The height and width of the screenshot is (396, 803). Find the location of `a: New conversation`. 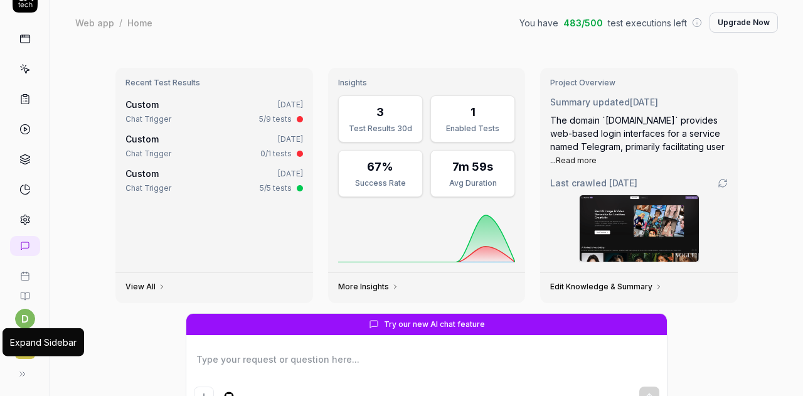

a: New conversation is located at coordinates (25, 246).